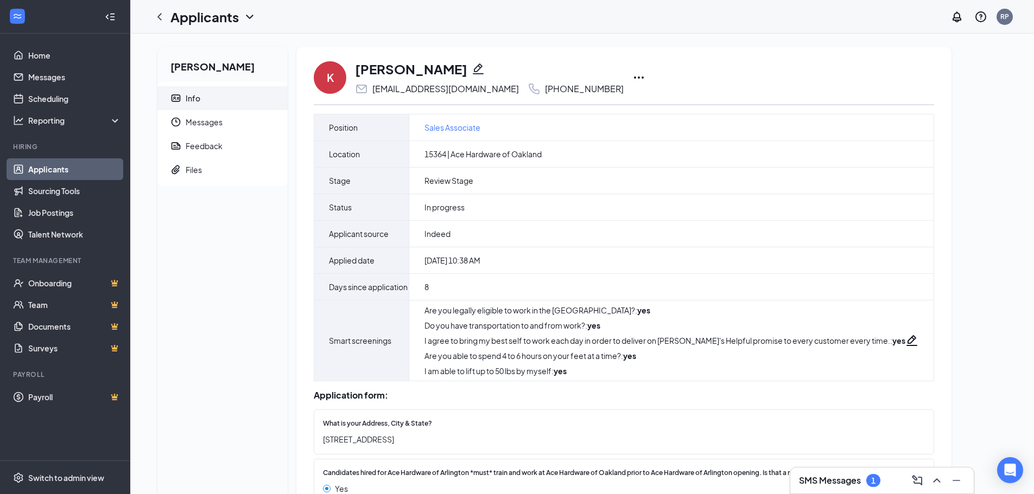 This screenshot has height=494, width=1034. Describe the element at coordinates (427, 287) in the screenshot. I see `span: 8` at that location.